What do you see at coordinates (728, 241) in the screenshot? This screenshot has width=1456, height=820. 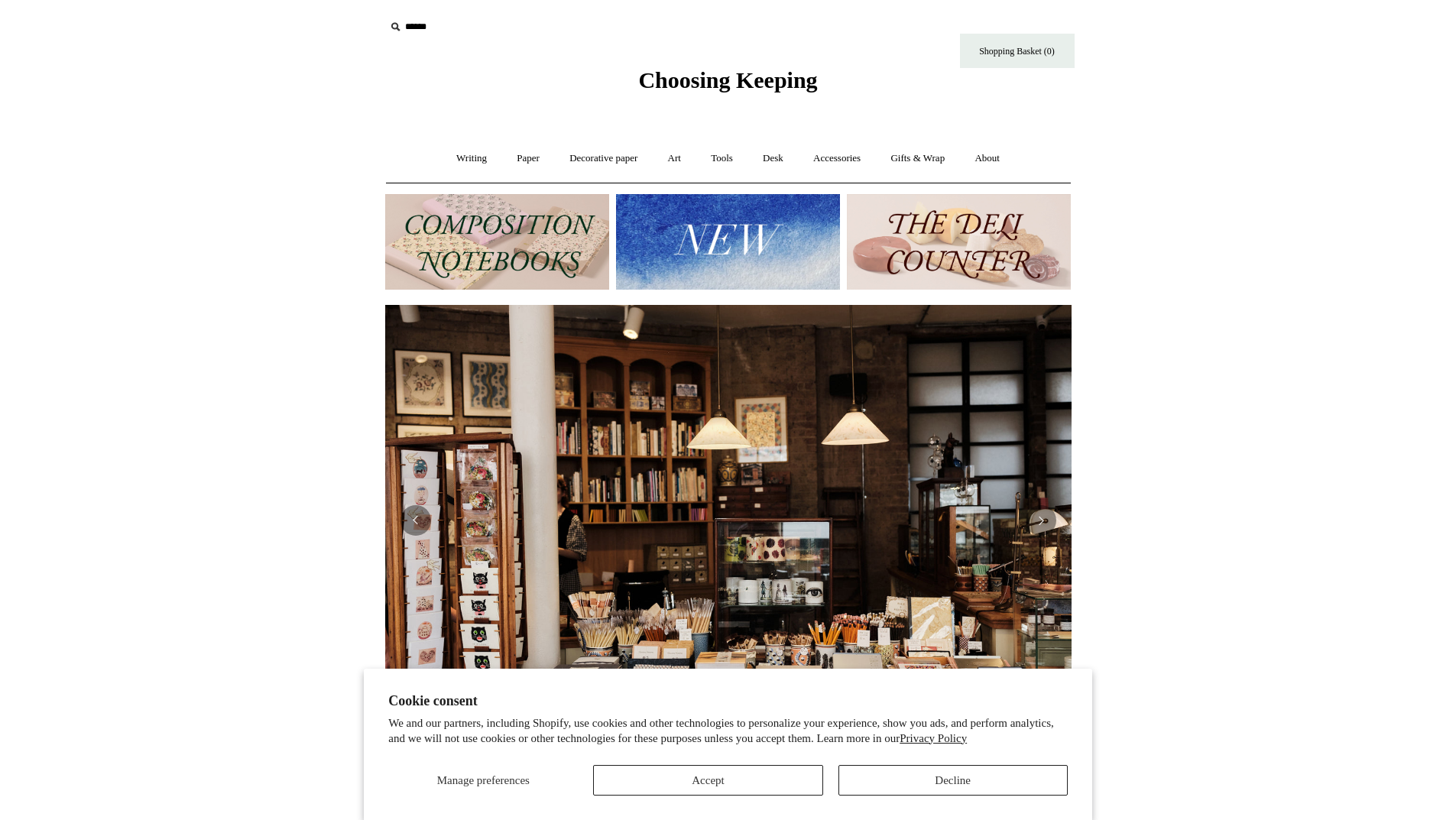 I see `img: New.jpg__PID:f73bdf93-380a-4a35-bcfe-7823039498e1` at bounding box center [728, 241].